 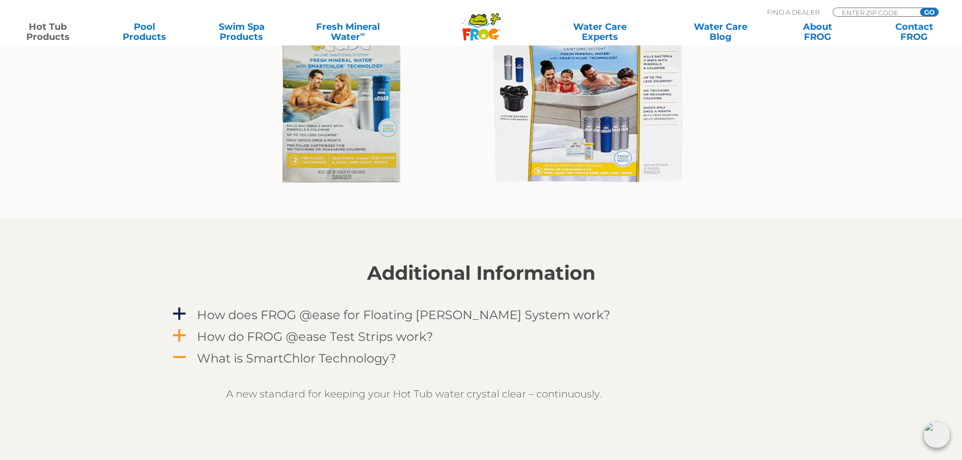 I want to click on a: a How do FROG @ease Test Strips work?, so click(x=481, y=336).